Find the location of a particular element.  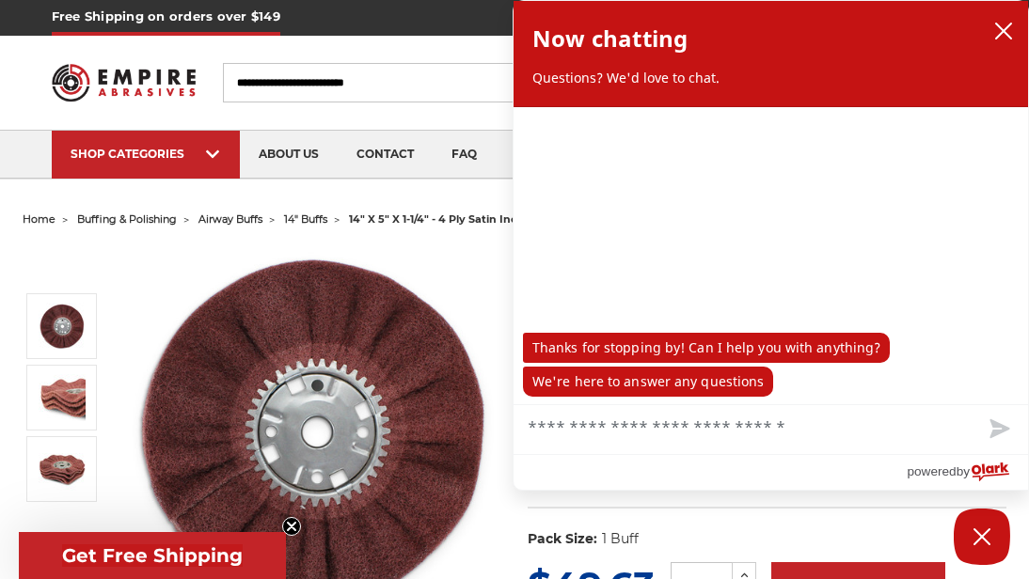

img: 14" x 5" x 1-1/4" - 4 Ply Satin Industrial Polishing Machine Airway Buff is located at coordinates (62, 398).